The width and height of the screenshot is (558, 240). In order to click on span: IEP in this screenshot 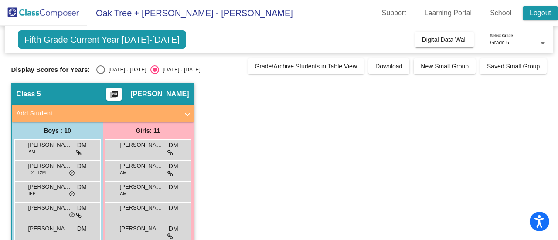, I will do `click(32, 194)`.